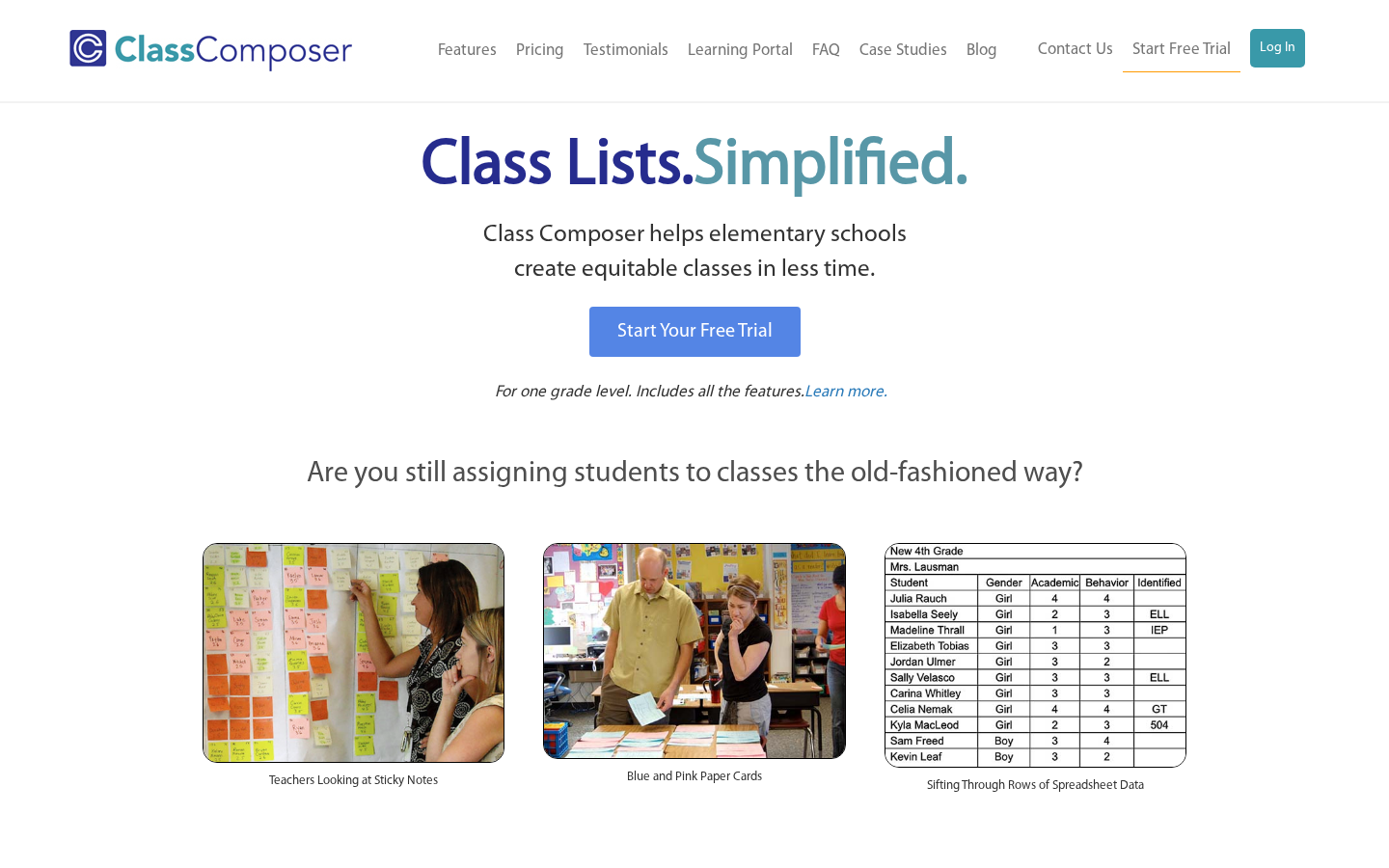 The height and width of the screenshot is (868, 1389). What do you see at coordinates (846, 392) in the screenshot?
I see `span: Learn more.` at bounding box center [846, 392].